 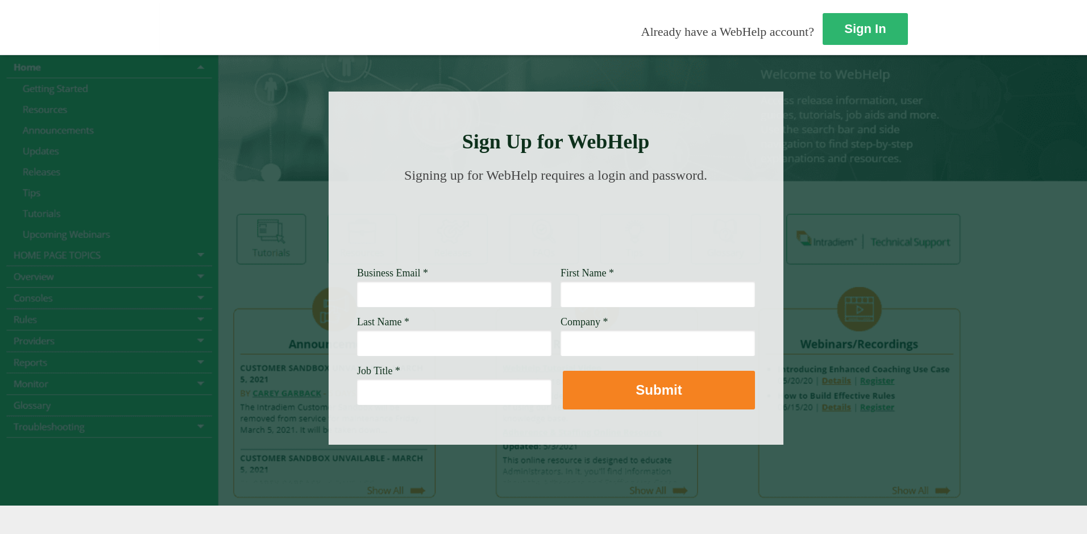 I want to click on a: Sign In, so click(x=865, y=29).